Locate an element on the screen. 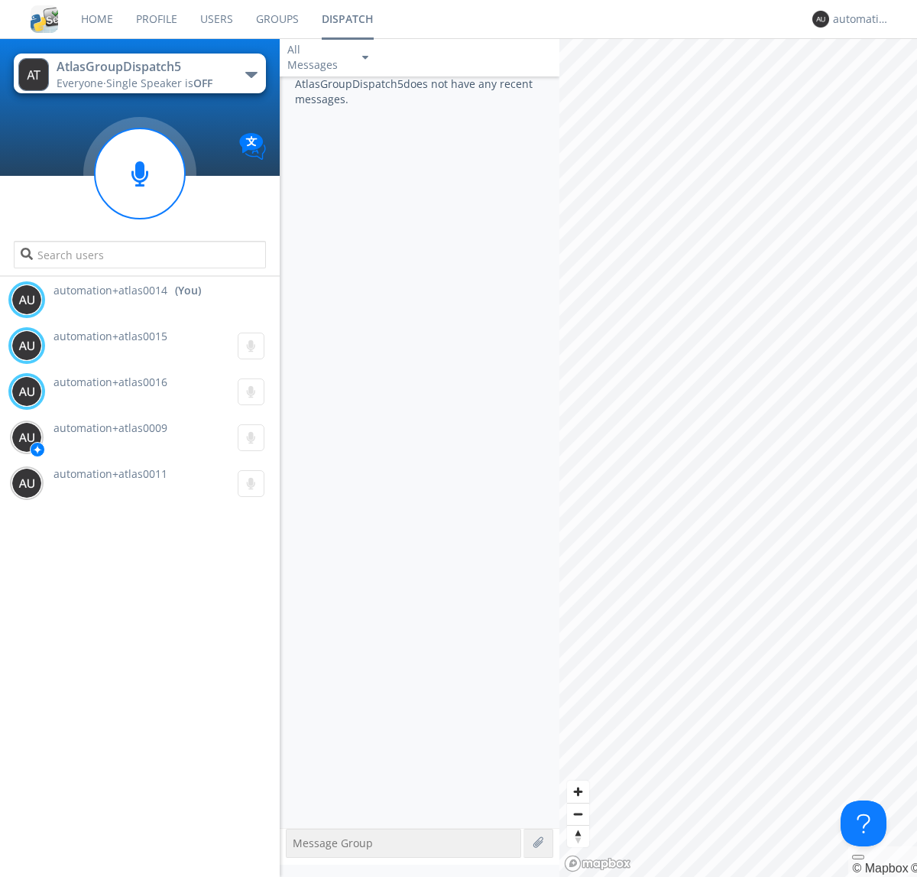  span: Zoom in is located at coordinates (578, 791).